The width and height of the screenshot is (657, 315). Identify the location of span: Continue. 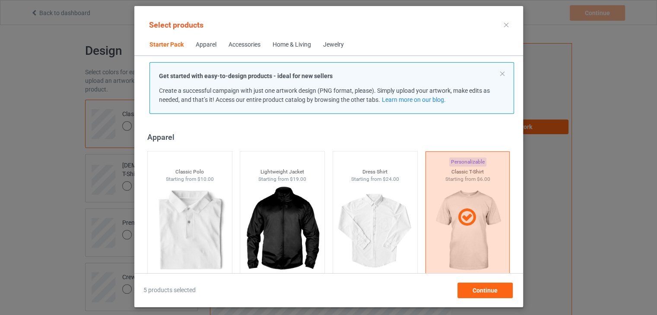
(484, 291).